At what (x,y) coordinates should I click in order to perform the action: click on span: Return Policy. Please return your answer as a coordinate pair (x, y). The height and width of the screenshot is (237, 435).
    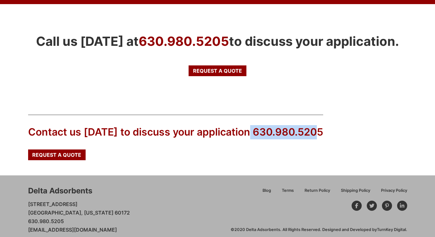
    Looking at the image, I should click on (317, 190).